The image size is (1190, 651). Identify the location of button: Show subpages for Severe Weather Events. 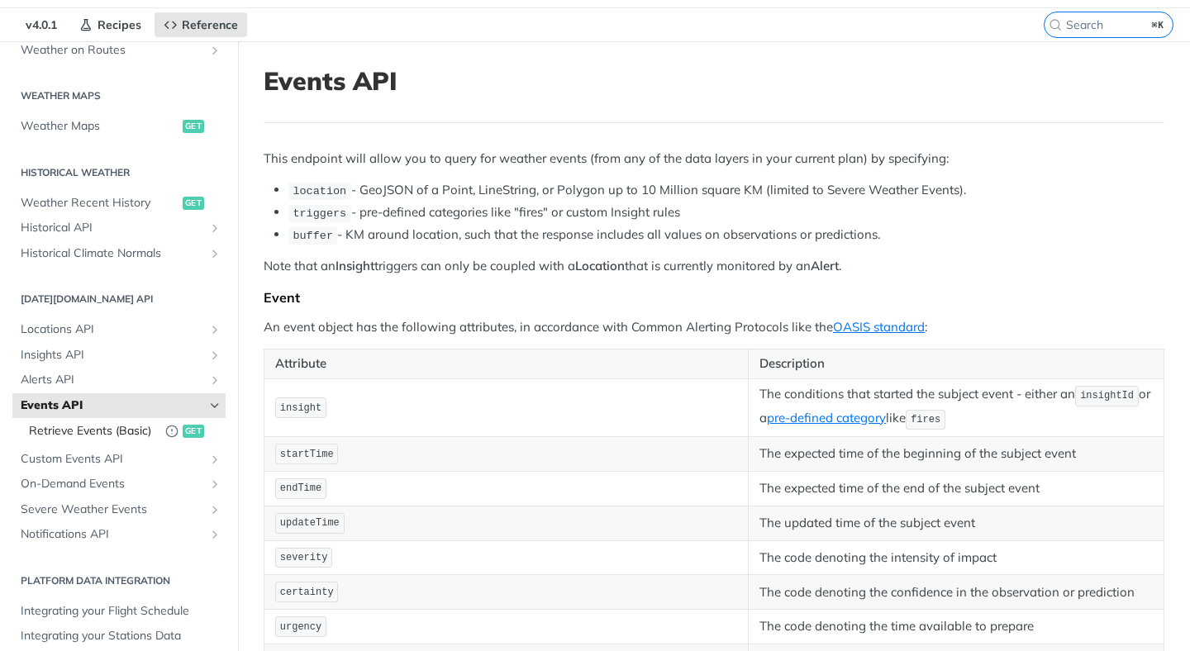
(215, 510).